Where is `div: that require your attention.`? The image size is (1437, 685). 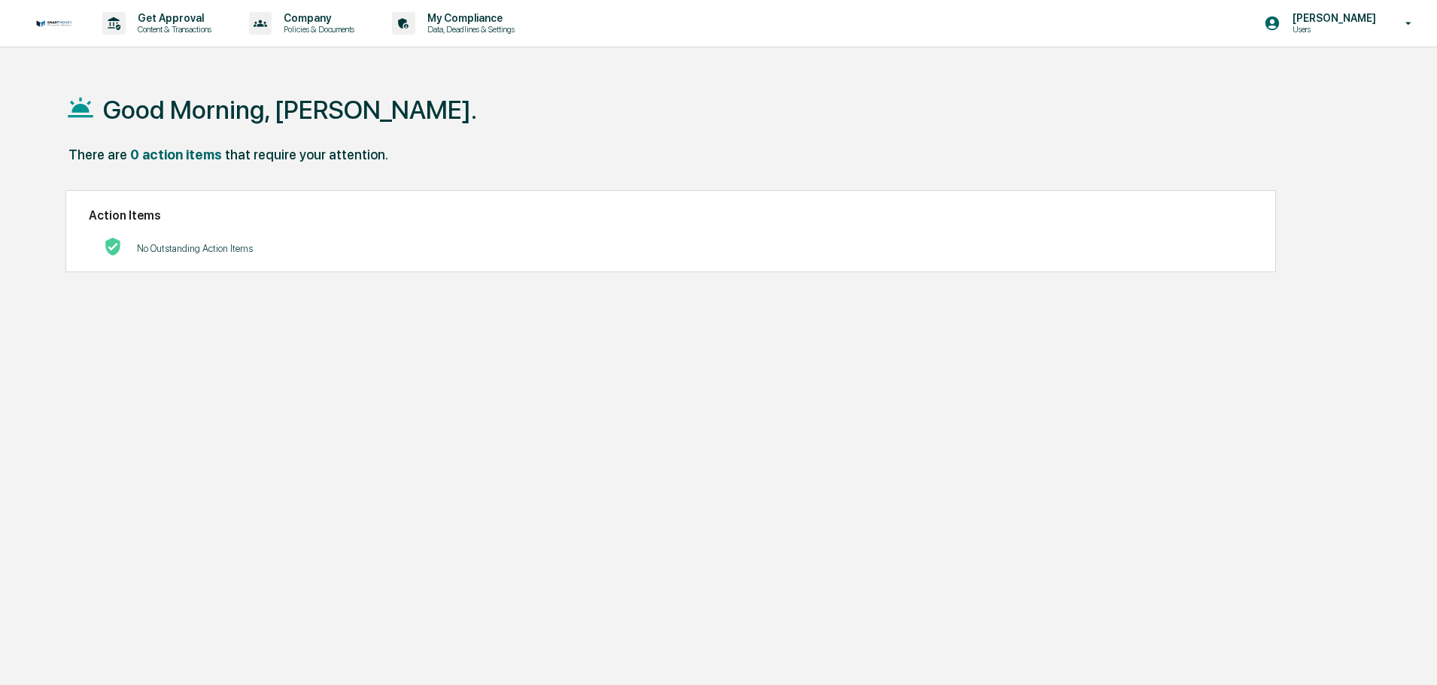
div: that require your attention. is located at coordinates (306, 154).